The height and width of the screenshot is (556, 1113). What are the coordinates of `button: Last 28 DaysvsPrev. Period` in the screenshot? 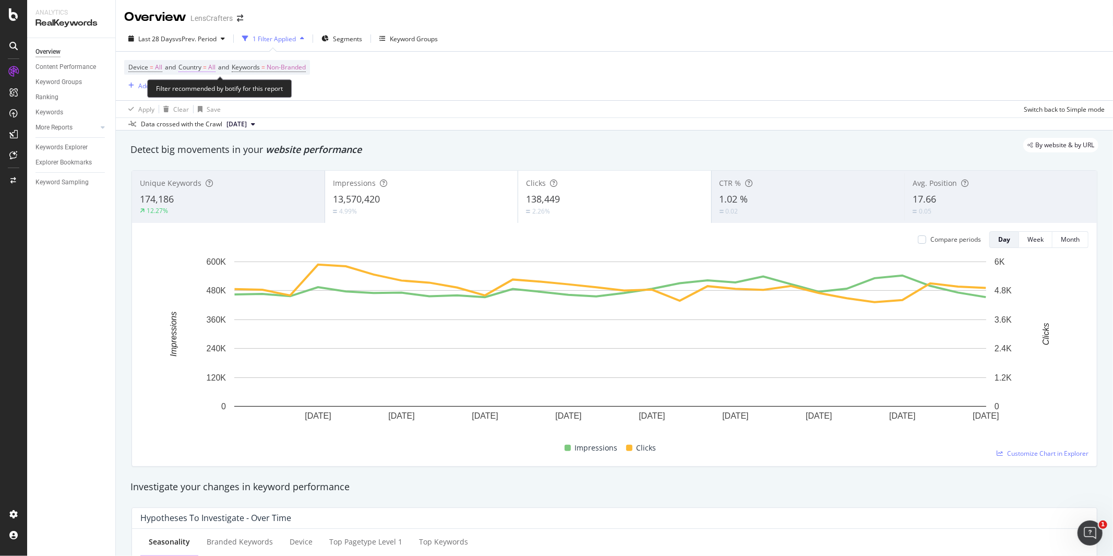 It's located at (176, 39).